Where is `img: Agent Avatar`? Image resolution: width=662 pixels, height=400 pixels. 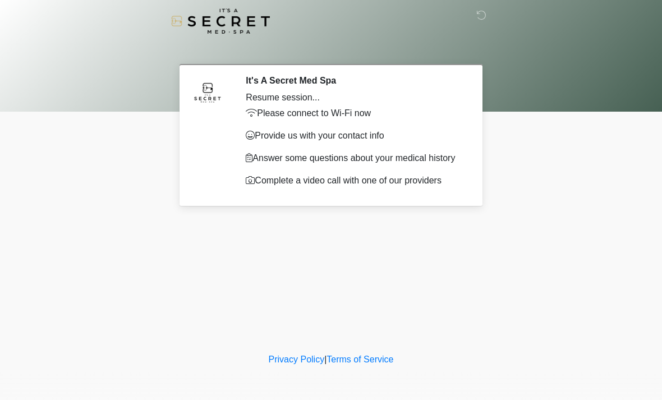 img: Agent Avatar is located at coordinates (208, 92).